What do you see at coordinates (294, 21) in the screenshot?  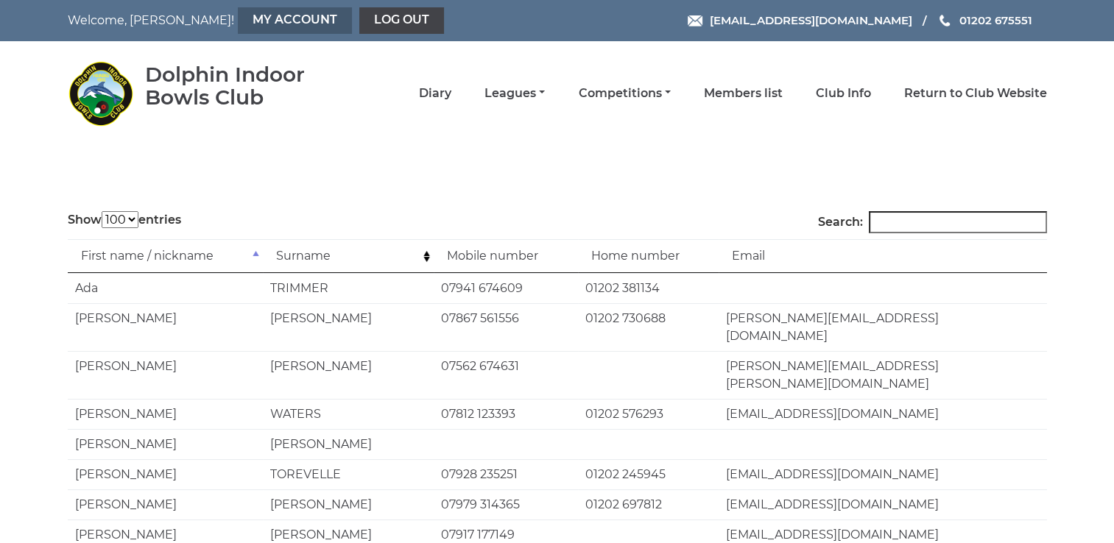 I see `a: My Account` at bounding box center [294, 21].